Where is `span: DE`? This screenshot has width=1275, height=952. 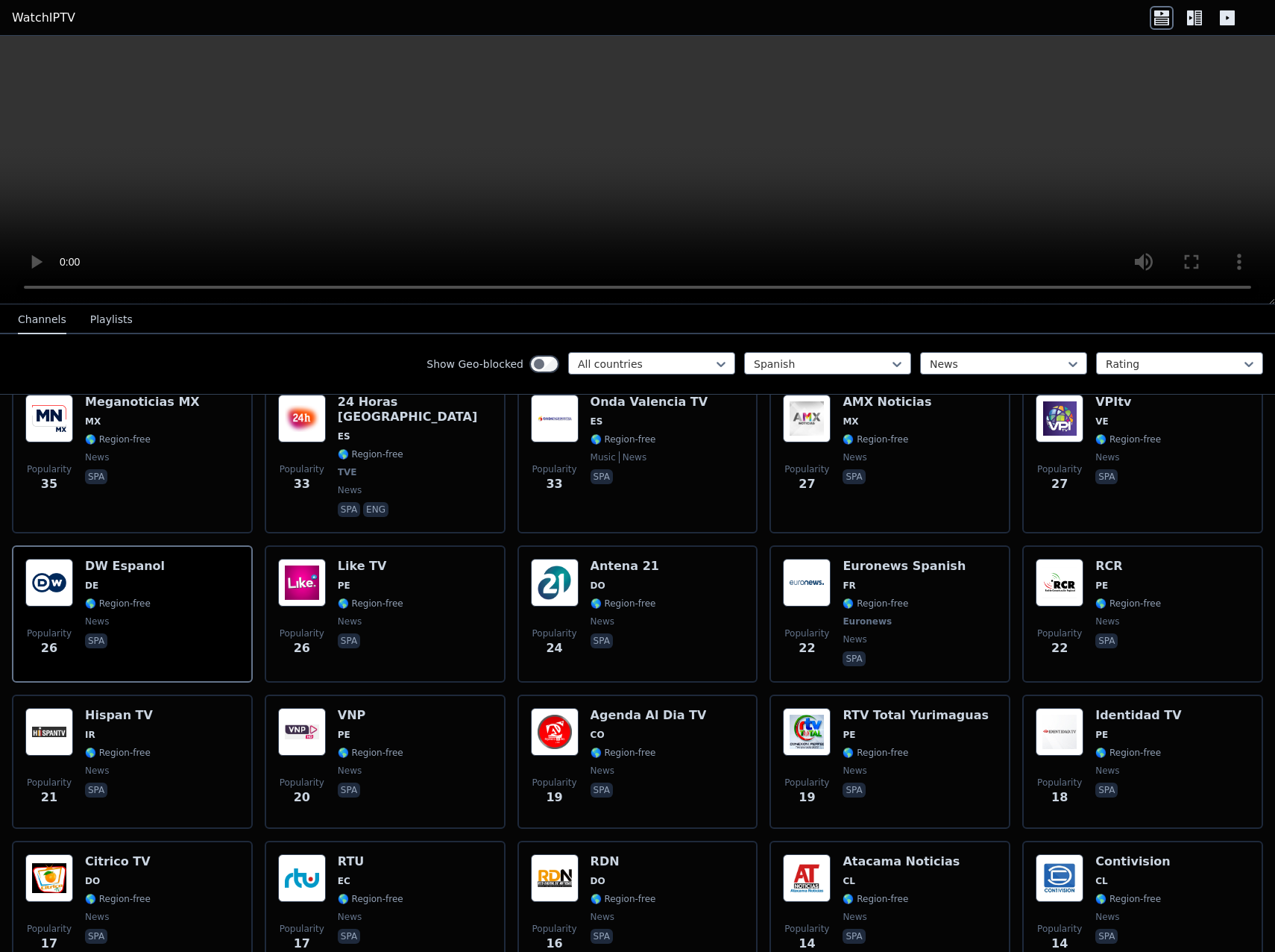
span: DE is located at coordinates (92, 586).